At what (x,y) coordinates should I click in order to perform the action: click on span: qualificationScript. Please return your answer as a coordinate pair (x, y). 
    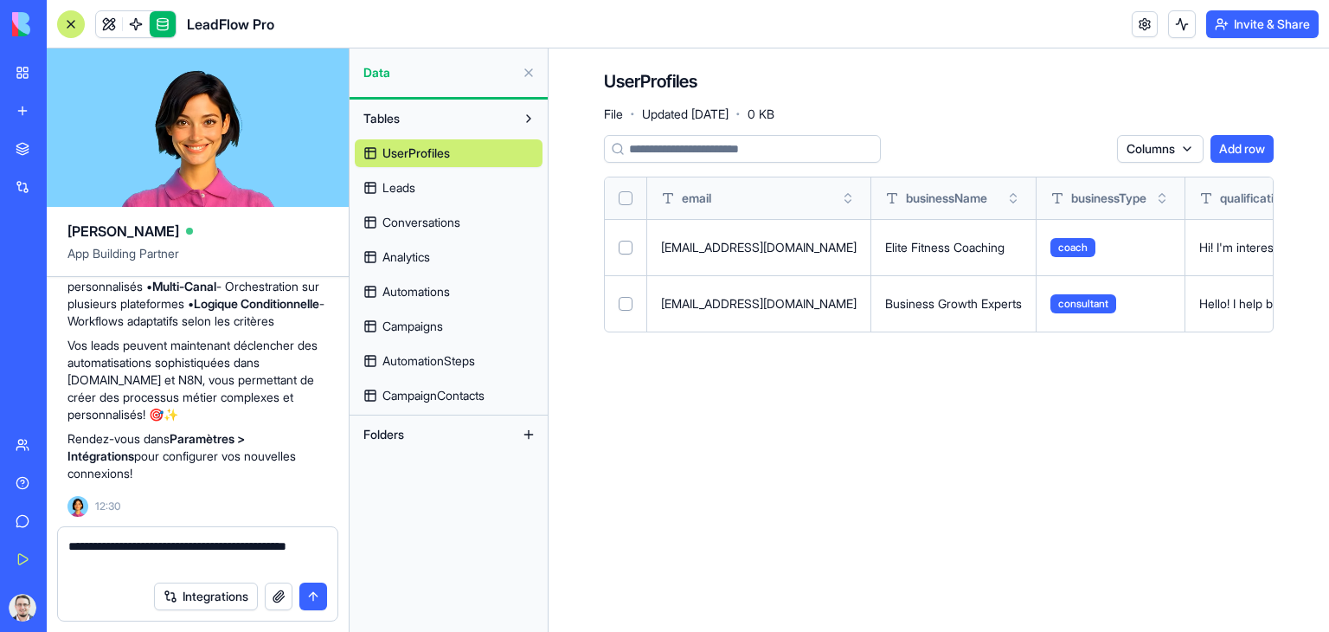
    Looking at the image, I should click on (1271, 198).